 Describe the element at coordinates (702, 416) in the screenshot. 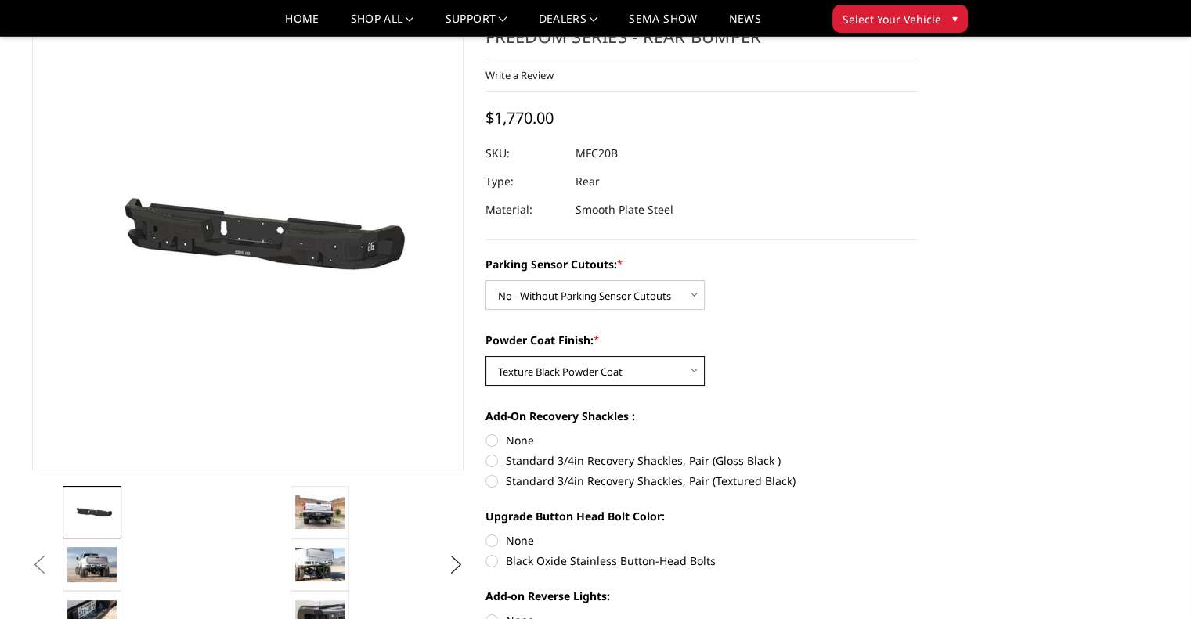

I see `label: Add-On Recovery Shackles :` at that location.